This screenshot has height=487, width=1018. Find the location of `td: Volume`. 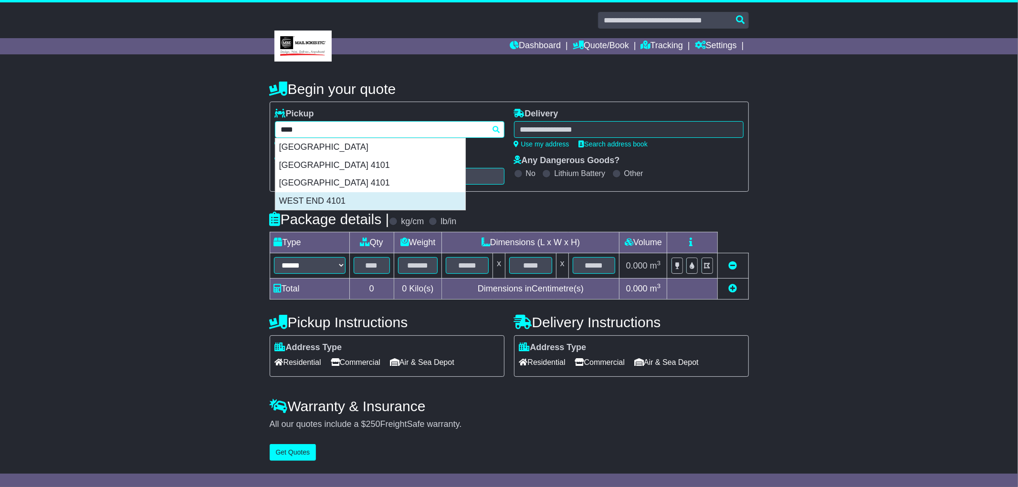

td: Volume is located at coordinates (643, 243).